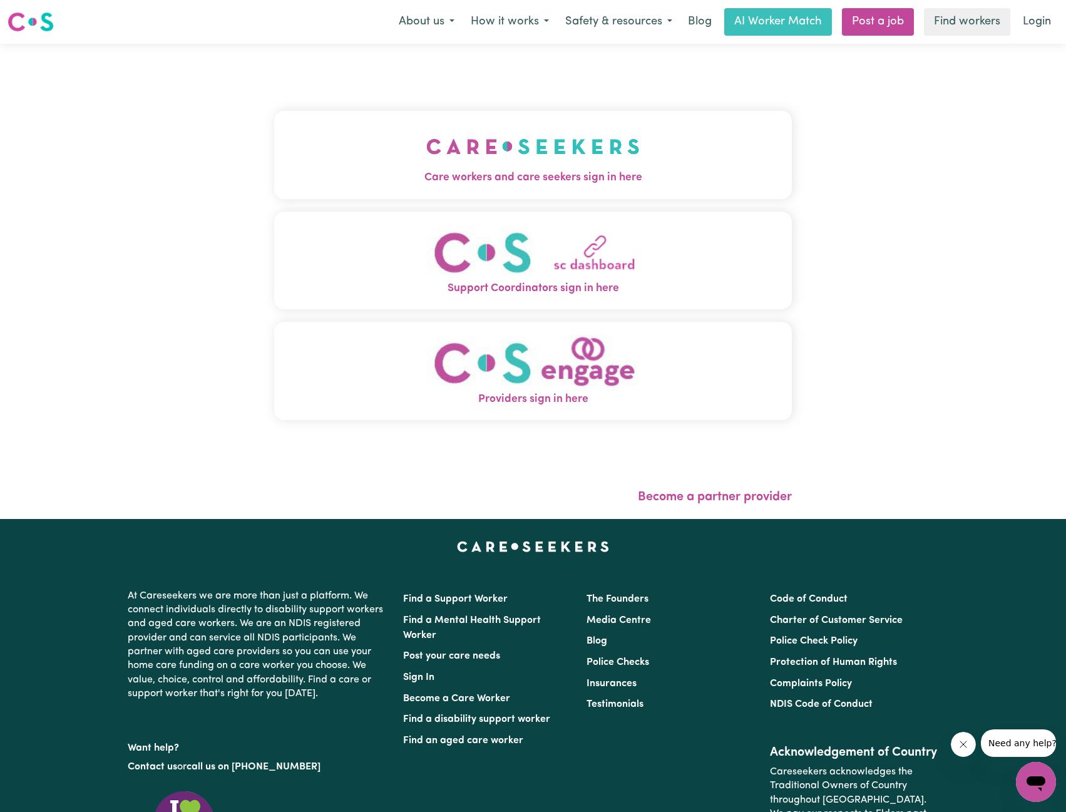  I want to click on a: Contact us, so click(152, 766).